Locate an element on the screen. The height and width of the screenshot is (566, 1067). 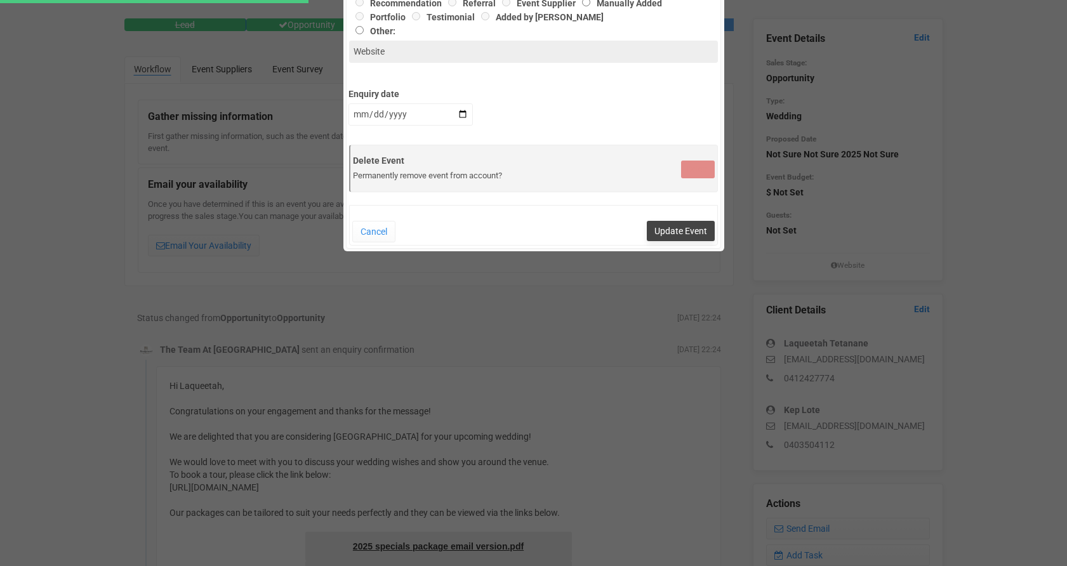
label: Enquiry date is located at coordinates (411, 91).